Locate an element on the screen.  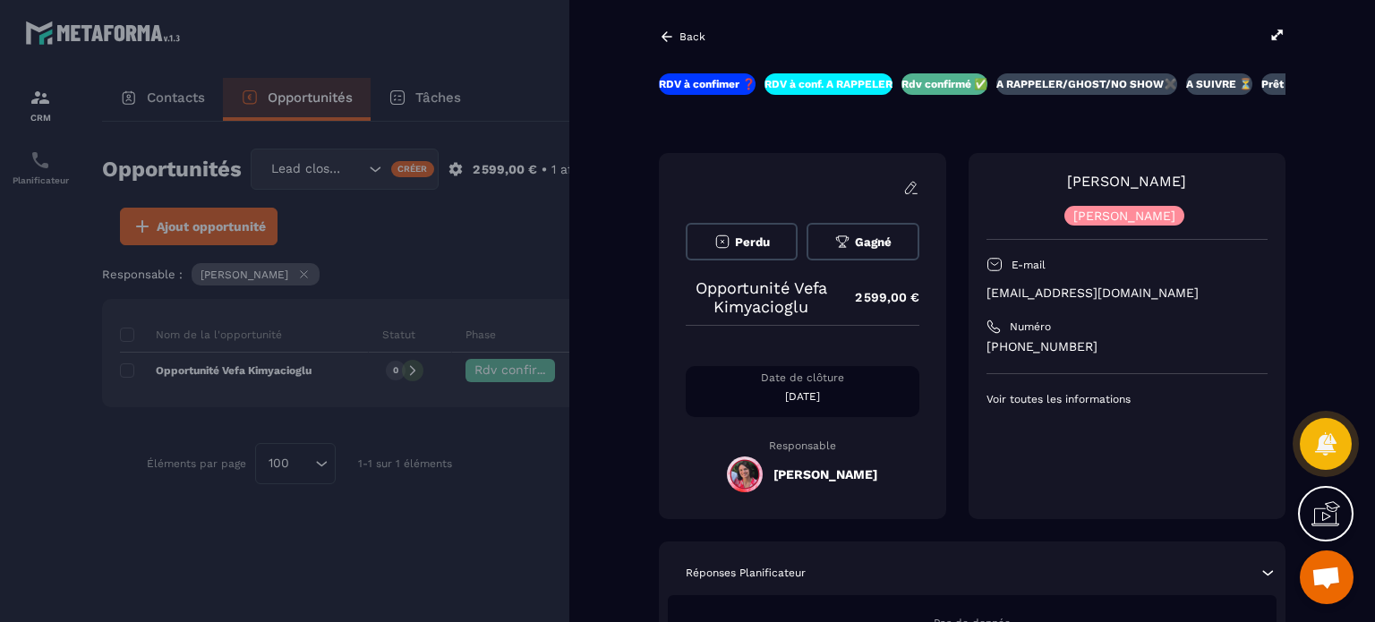
p: Opportunité Vefa Kimyacioglu is located at coordinates (761, 297).